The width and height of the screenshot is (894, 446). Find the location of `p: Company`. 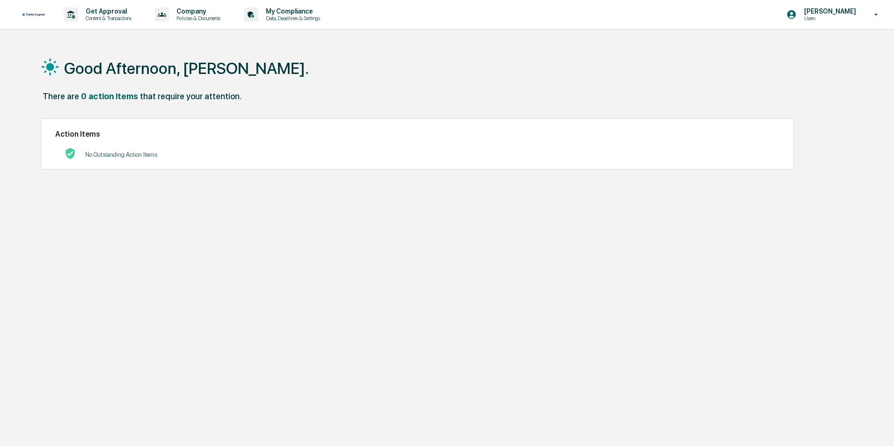

p: Company is located at coordinates (197, 11).